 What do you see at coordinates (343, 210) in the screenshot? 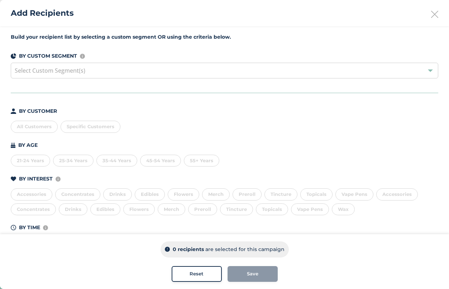
I see `div: Wax` at bounding box center [343, 210].